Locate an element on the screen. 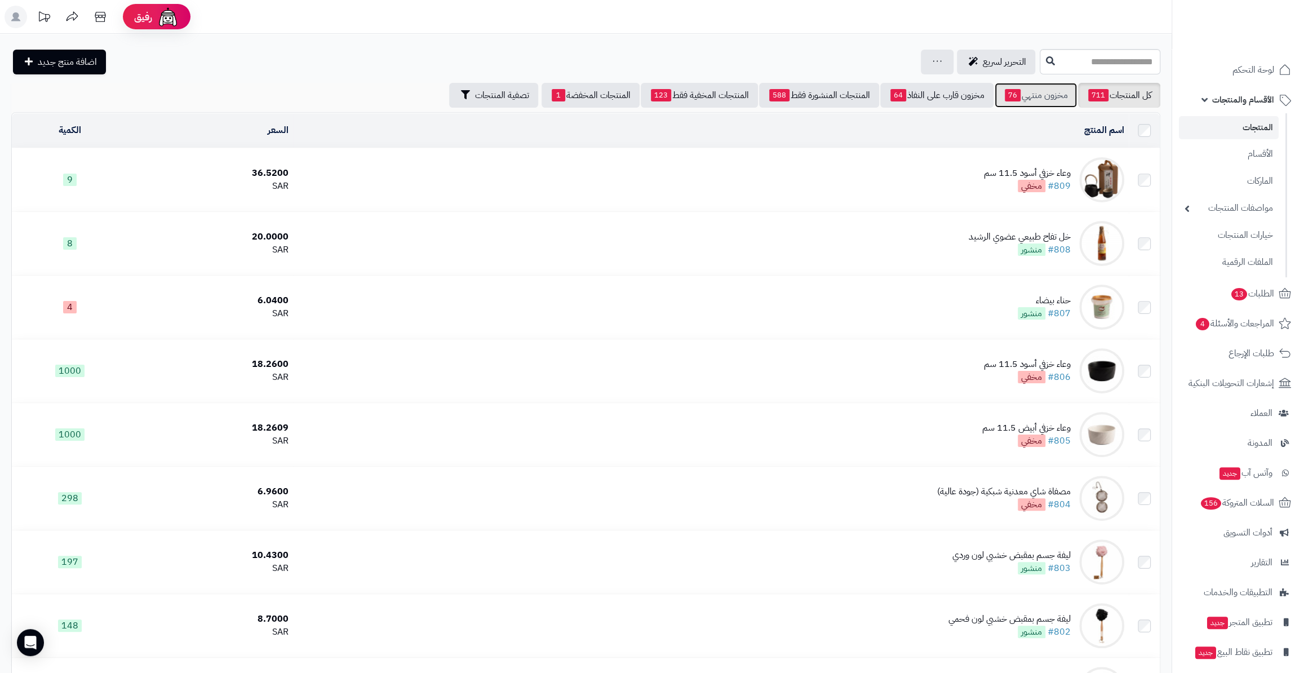 The height and width of the screenshot is (673, 1304). span: التحرير لسريع is located at coordinates (1004, 62).